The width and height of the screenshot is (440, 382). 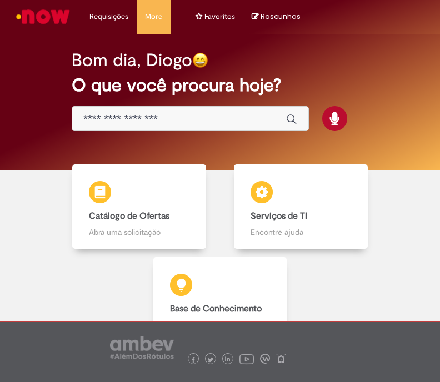 I want to click on img: happy-face.png, so click(x=200, y=60).